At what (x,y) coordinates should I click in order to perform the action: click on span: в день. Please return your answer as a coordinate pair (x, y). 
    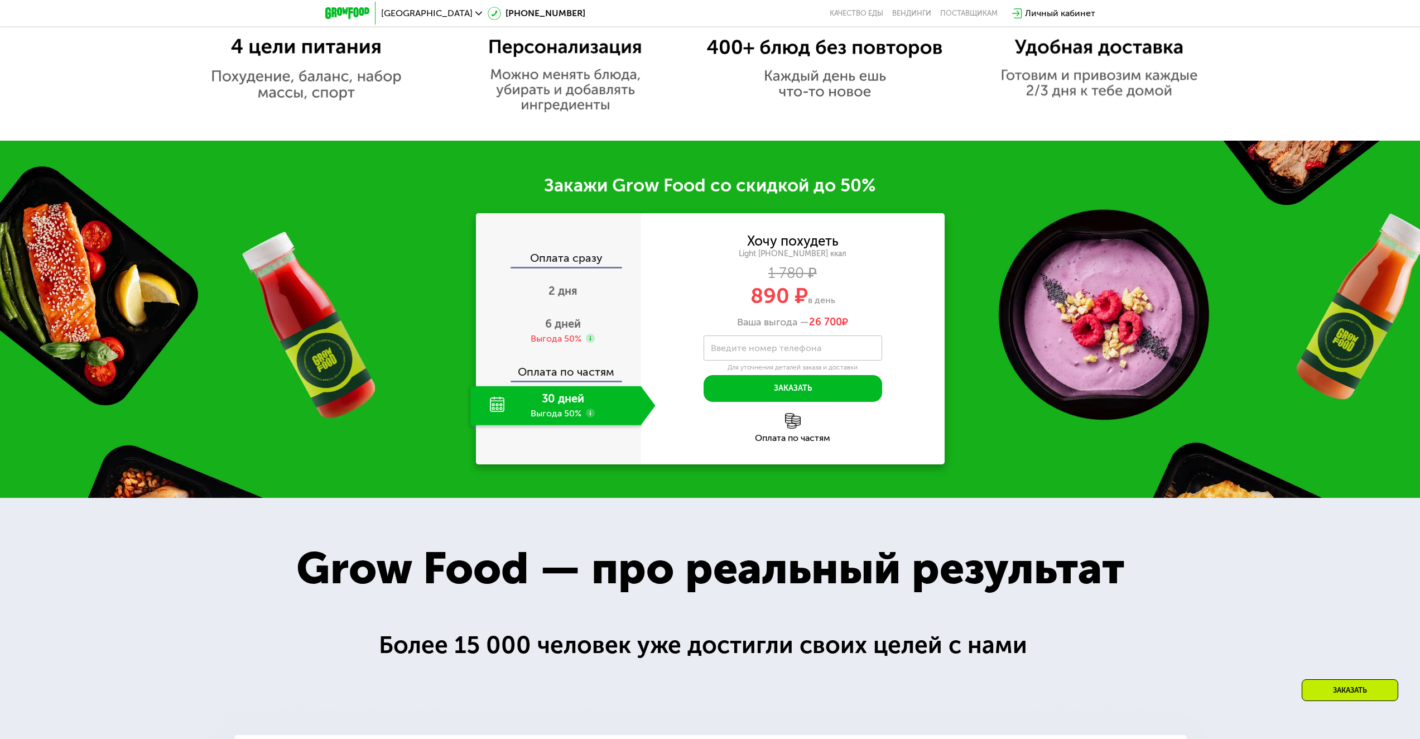
    Looking at the image, I should click on (822, 300).